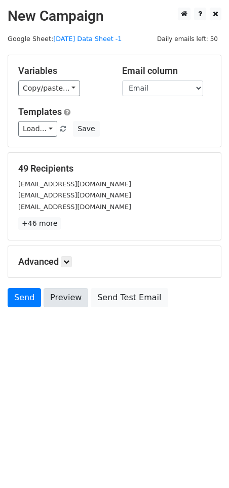 The height and width of the screenshot is (488, 229). What do you see at coordinates (166, 71) in the screenshot?
I see `h5: Email column` at bounding box center [166, 71].